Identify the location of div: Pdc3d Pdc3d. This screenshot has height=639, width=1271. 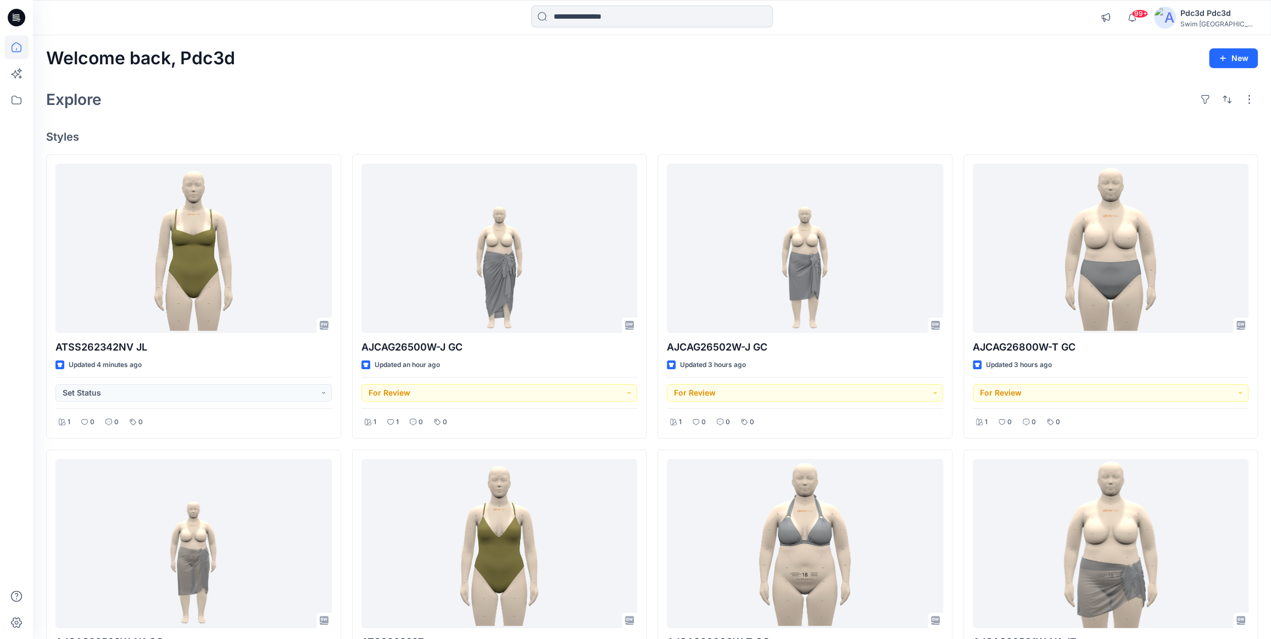
(1219, 13).